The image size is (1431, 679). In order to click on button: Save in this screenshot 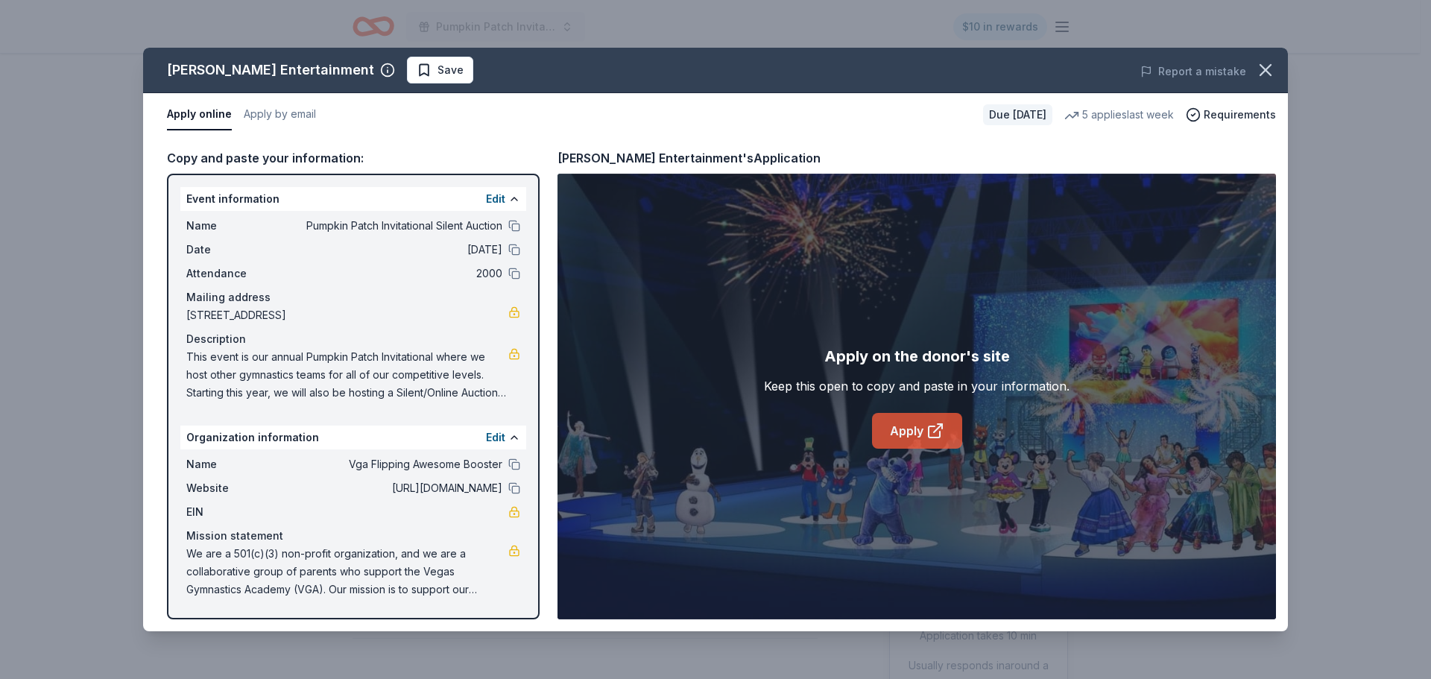, I will do `click(440, 70)`.